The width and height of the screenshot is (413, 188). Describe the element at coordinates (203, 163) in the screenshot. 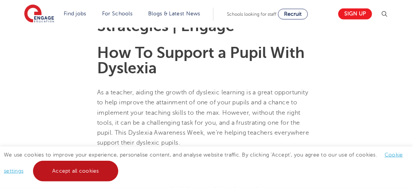

I see `span: We use cookies to improve your experience, personalise content, and analyse website traffic. By c...` at that location.